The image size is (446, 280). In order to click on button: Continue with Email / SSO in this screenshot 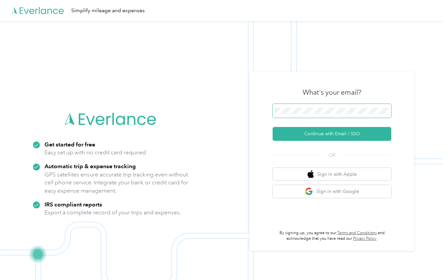, I will do `click(332, 134)`.